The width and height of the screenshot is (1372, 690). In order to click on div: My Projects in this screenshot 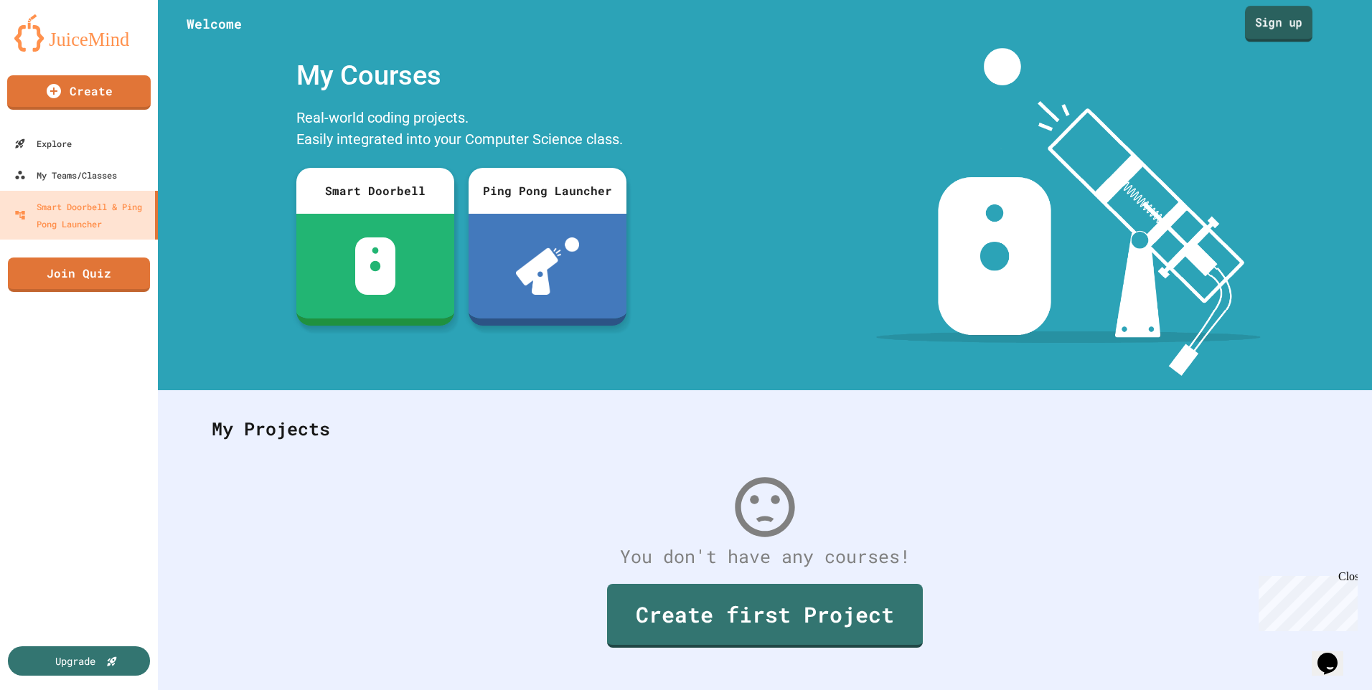, I will do `click(765, 429)`.